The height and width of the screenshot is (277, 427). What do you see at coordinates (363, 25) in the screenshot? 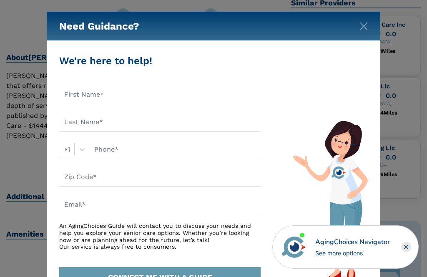
I see `button: Close` at bounding box center [363, 25].